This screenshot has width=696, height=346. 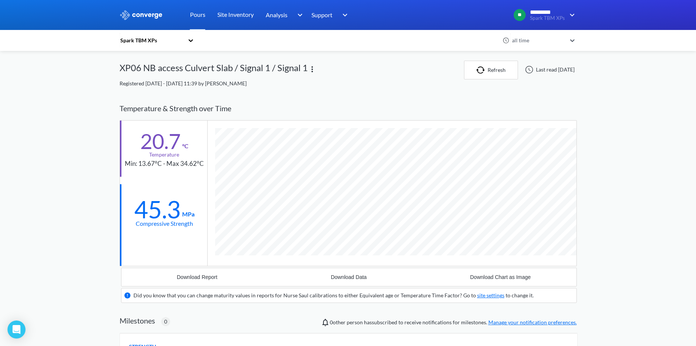 What do you see at coordinates (164, 223) in the screenshot?
I see `div: Compressive Strength` at bounding box center [164, 223].